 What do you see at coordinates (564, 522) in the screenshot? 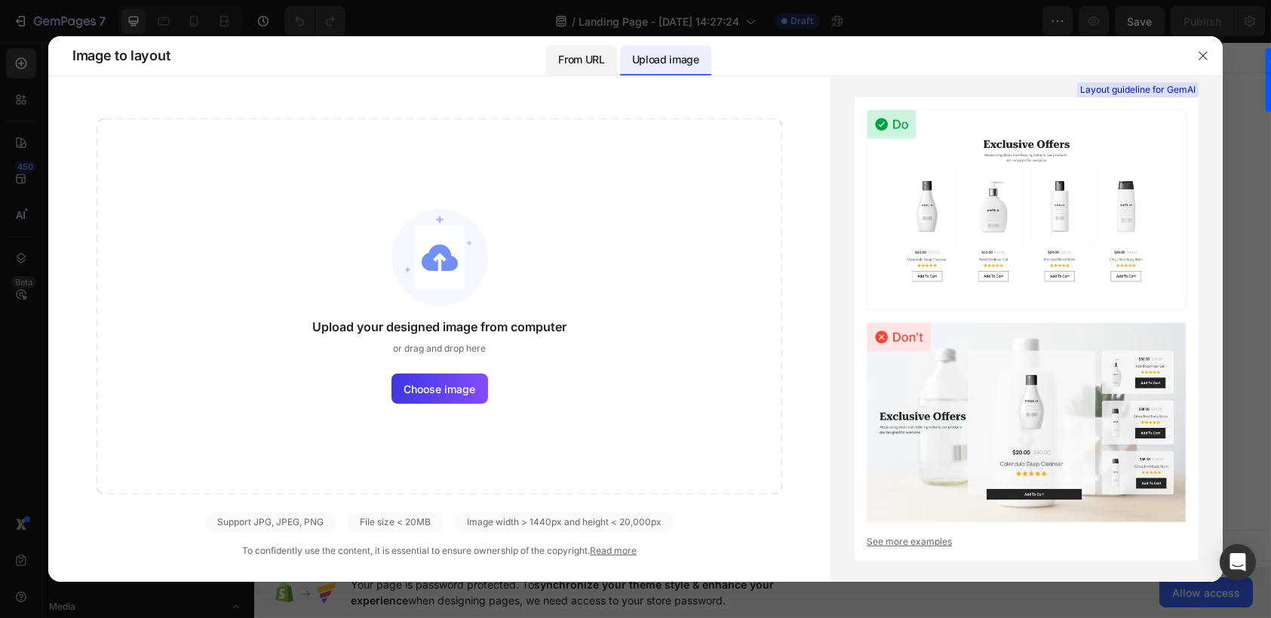
I see `div: Image width > 1440px and height < 20,000px` at bounding box center [564, 522].